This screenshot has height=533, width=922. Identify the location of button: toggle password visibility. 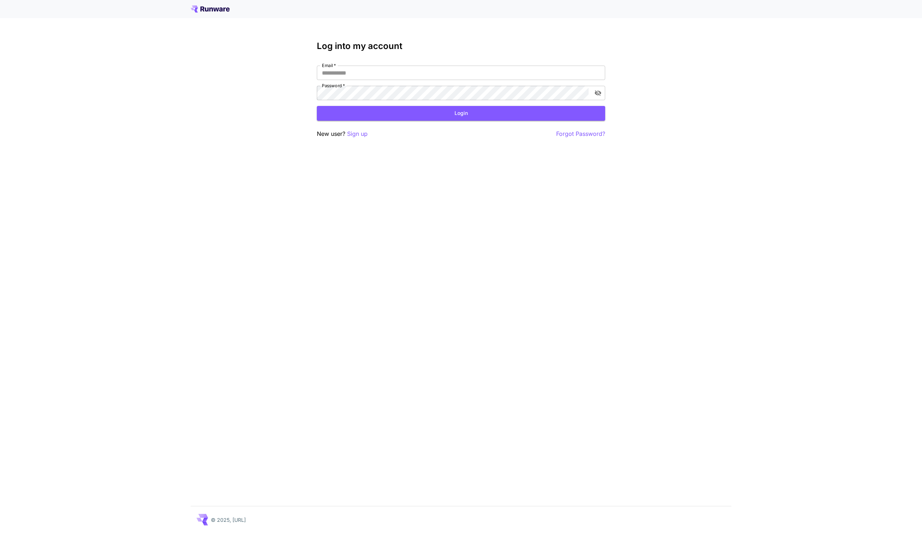
(598, 93).